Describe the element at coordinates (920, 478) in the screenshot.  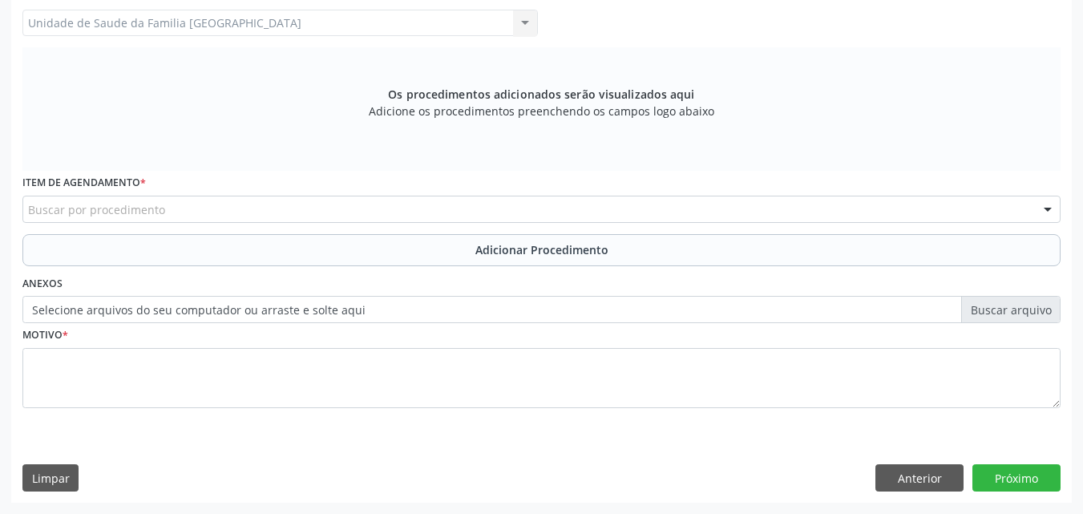
I see `button: Anterior` at that location.